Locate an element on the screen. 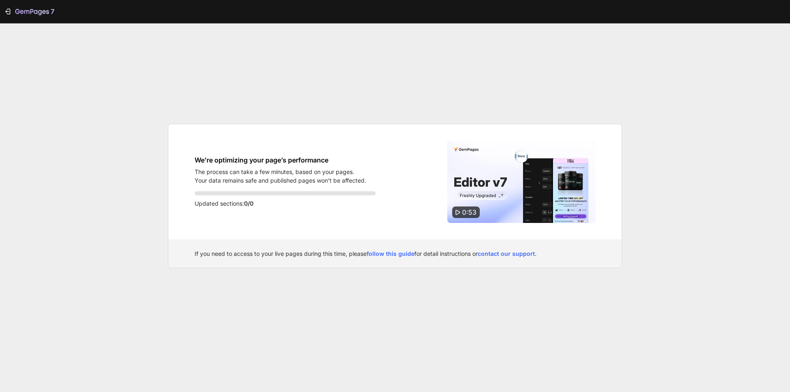 This screenshot has width=790, height=392. p: 7 is located at coordinates (52, 12).